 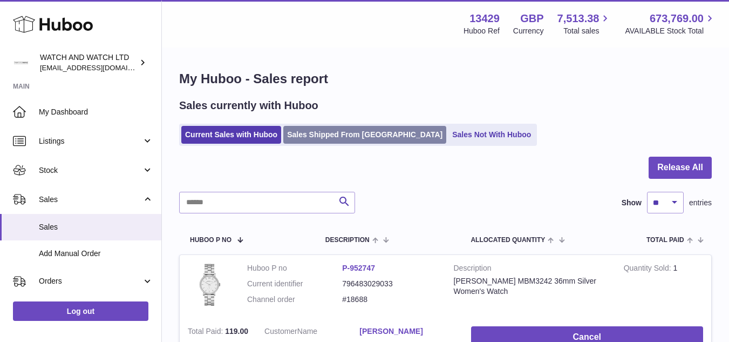 I want to click on span: 119.00, so click(x=236, y=331).